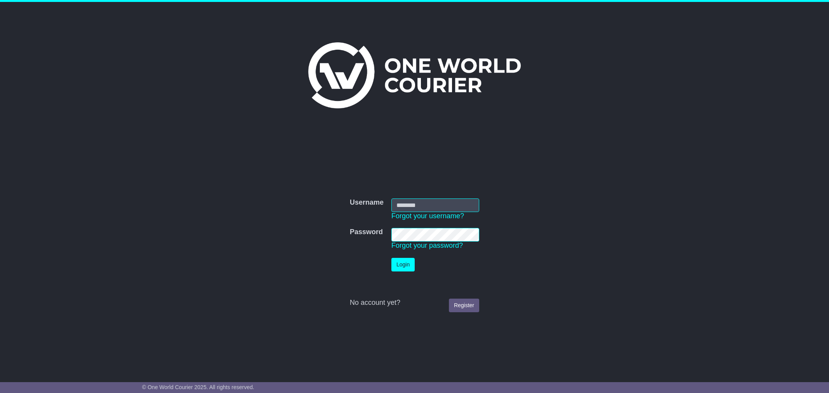 Image resolution: width=829 pixels, height=393 pixels. Describe the element at coordinates (427, 216) in the screenshot. I see `a: Forgot your username?` at that location.